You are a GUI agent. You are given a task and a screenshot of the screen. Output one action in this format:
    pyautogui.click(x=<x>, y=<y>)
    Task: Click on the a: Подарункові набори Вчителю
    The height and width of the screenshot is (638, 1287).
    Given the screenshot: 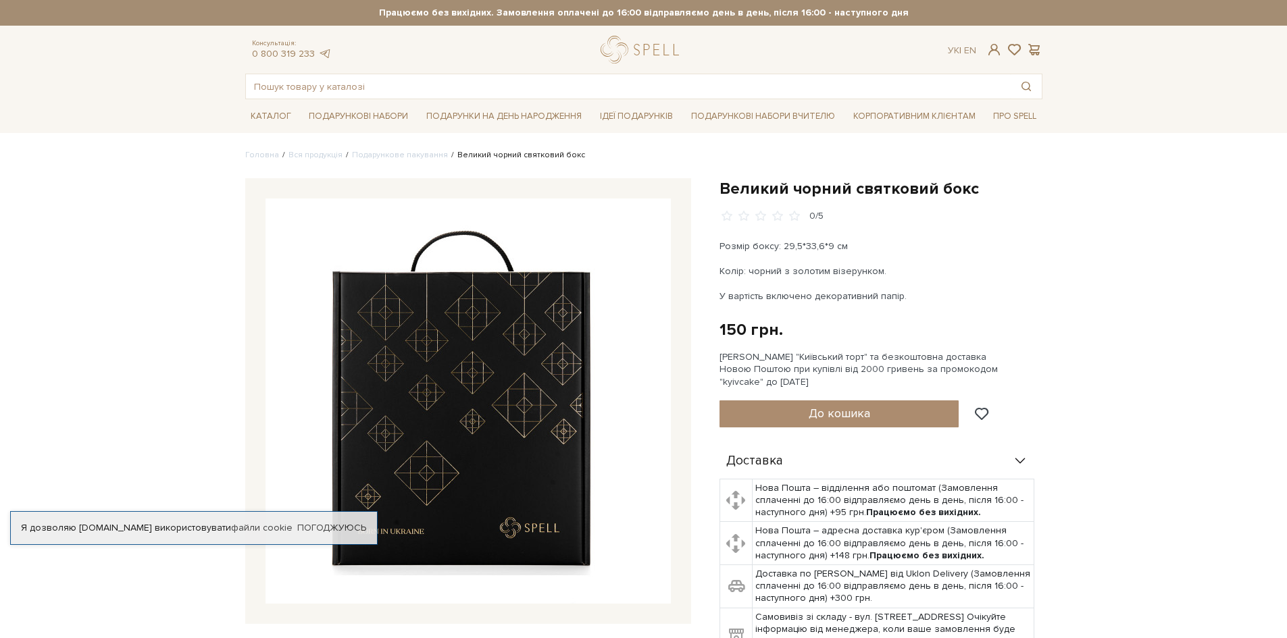 What is the action you would take?
    pyautogui.click(x=763, y=116)
    